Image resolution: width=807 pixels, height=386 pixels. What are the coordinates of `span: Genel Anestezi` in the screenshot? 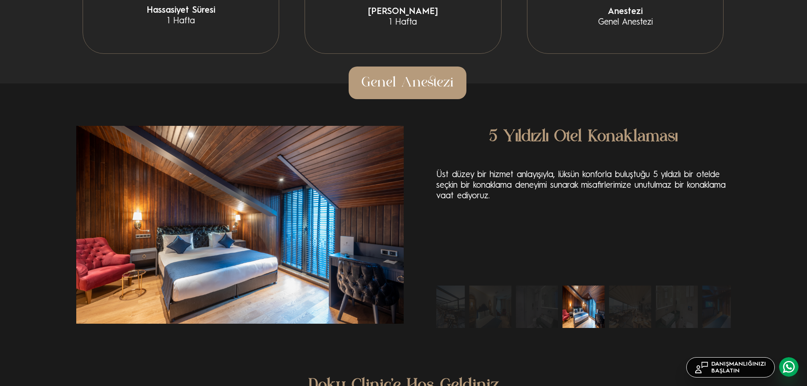 It's located at (625, 22).